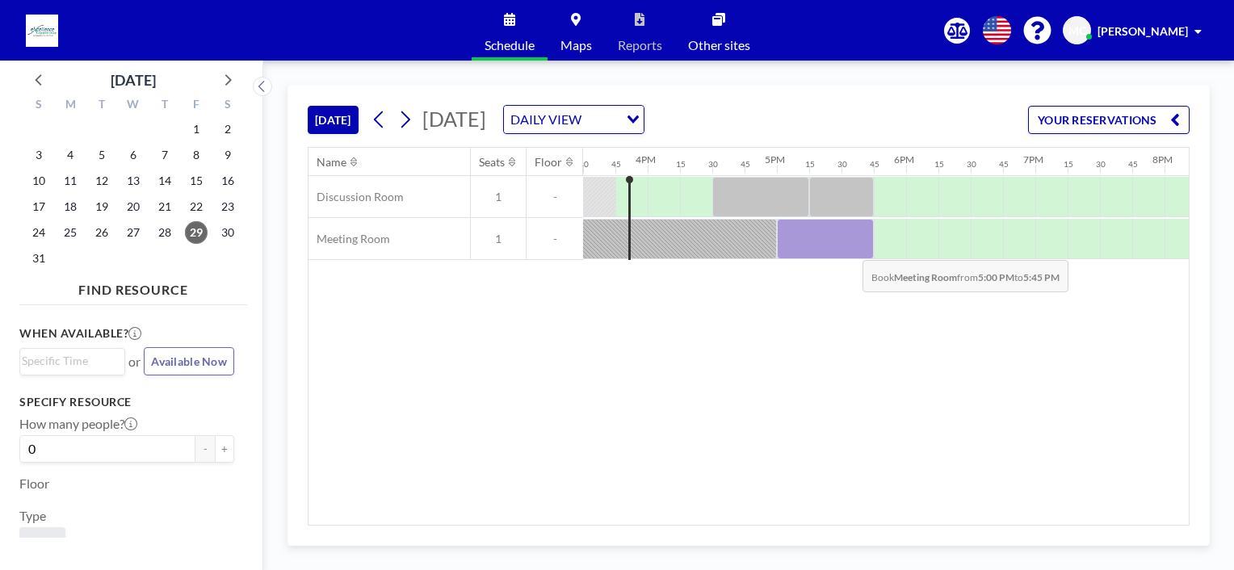 This screenshot has width=1234, height=570. I want to click on span: Thursday, August 21, 2025, so click(165, 207).